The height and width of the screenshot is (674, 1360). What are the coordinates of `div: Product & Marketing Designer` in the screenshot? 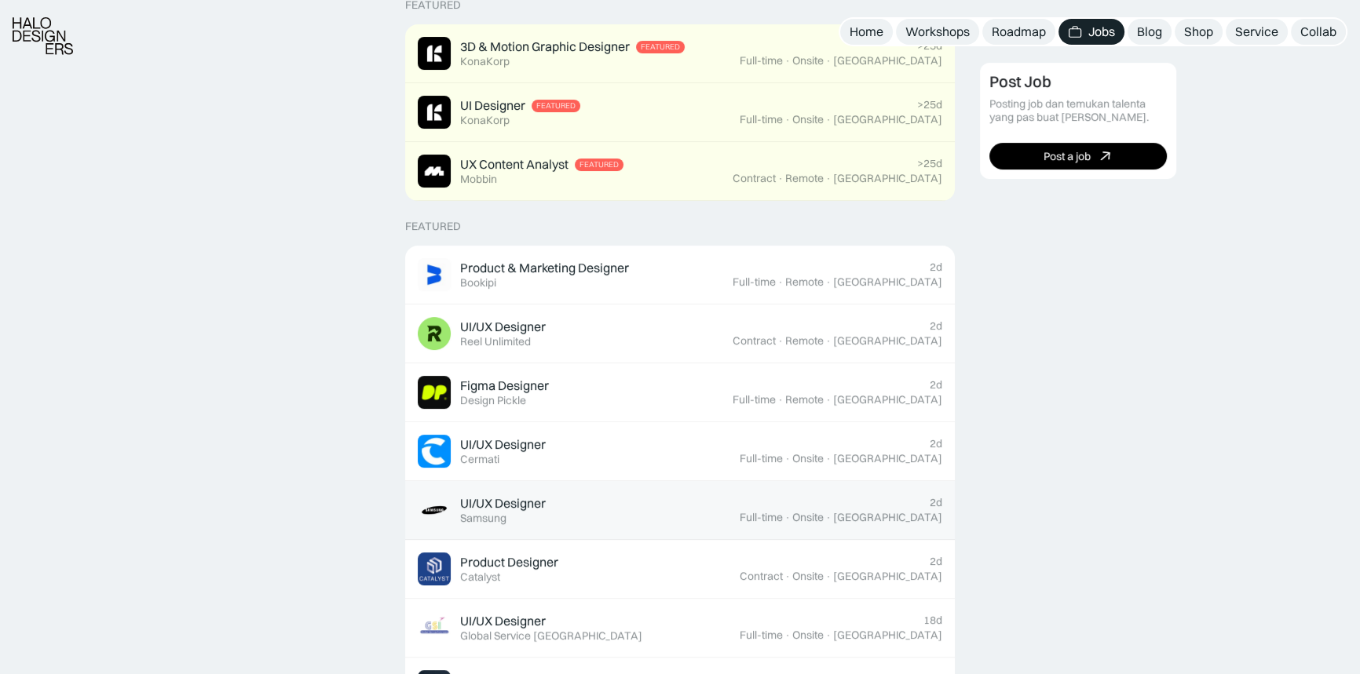 It's located at (544, 268).